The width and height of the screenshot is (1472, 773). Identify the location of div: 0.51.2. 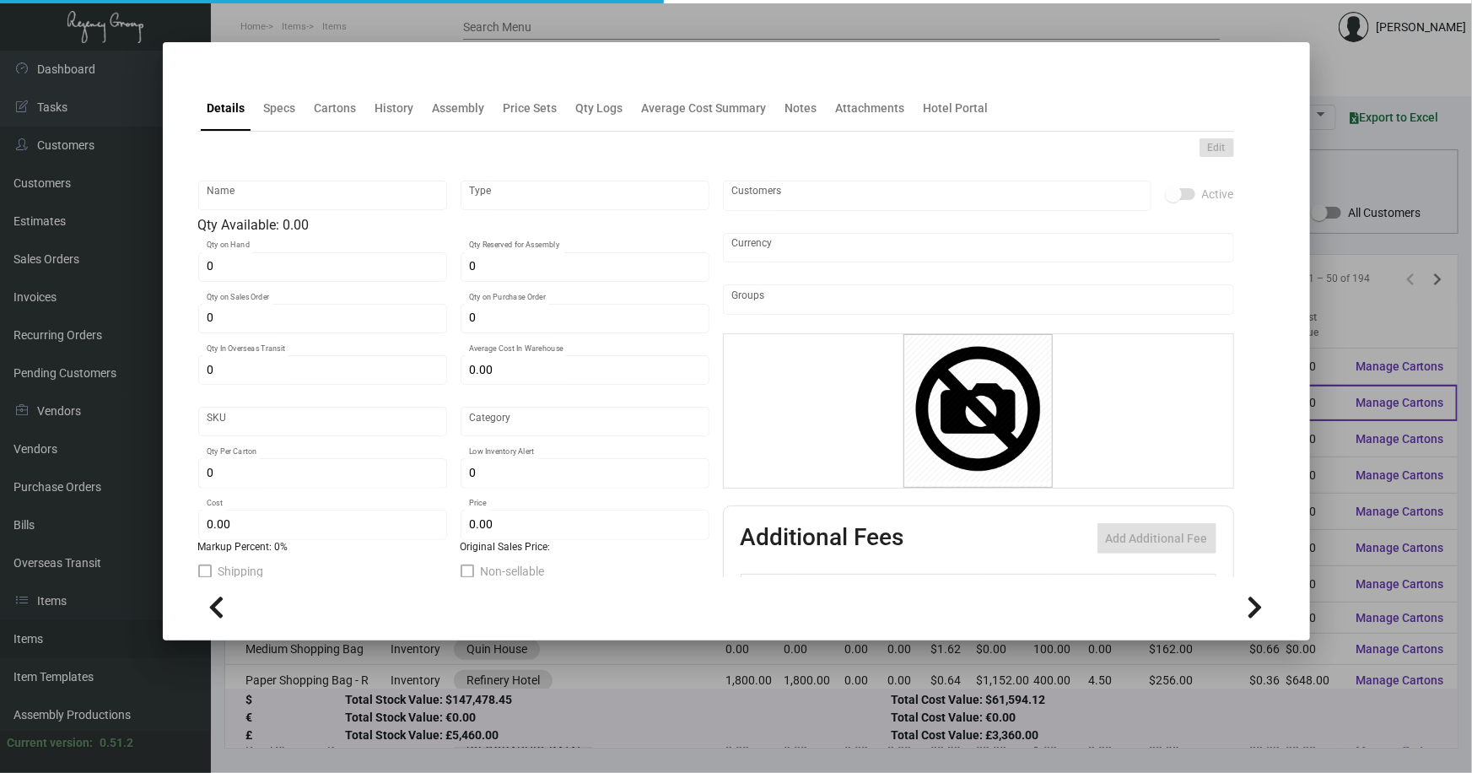
(116, 742).